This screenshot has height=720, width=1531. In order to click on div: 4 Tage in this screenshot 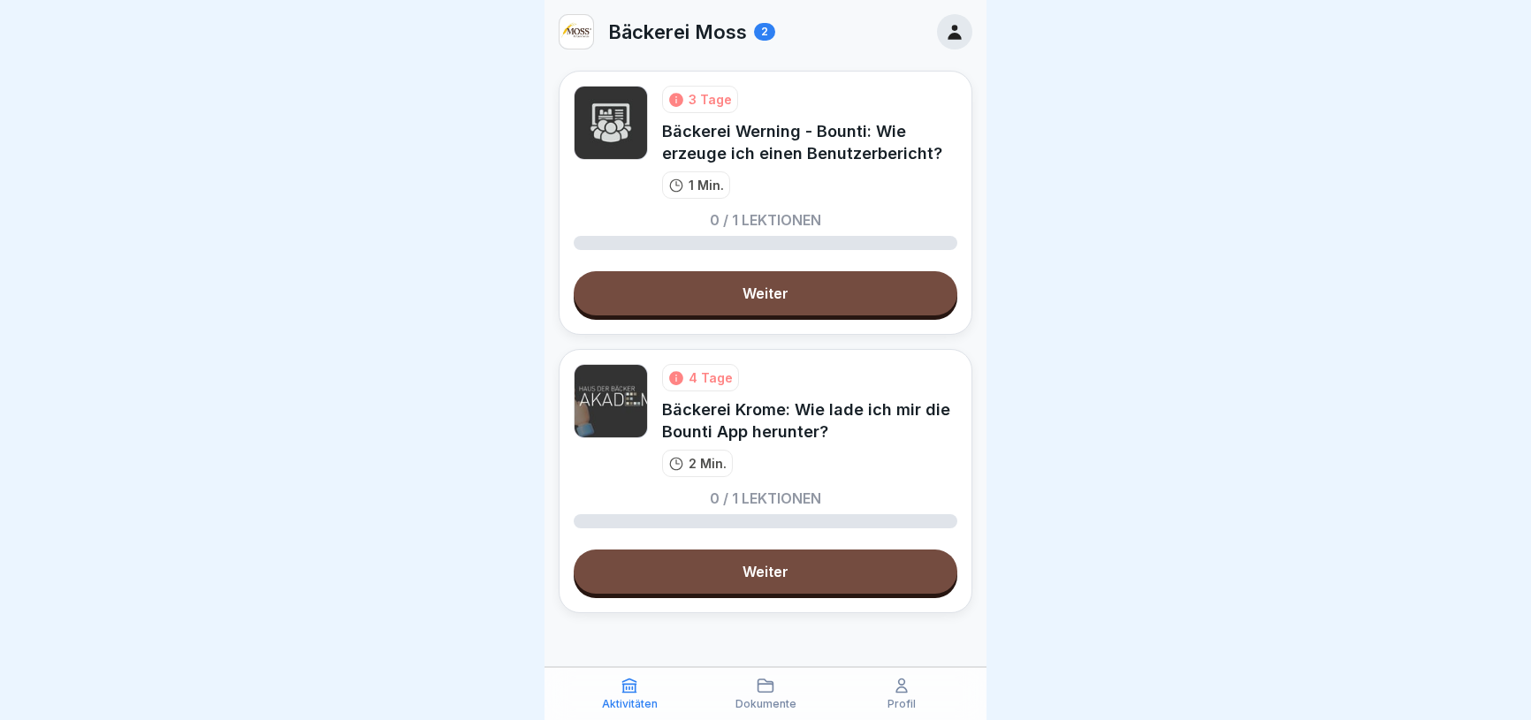, I will do `click(710, 377)`.